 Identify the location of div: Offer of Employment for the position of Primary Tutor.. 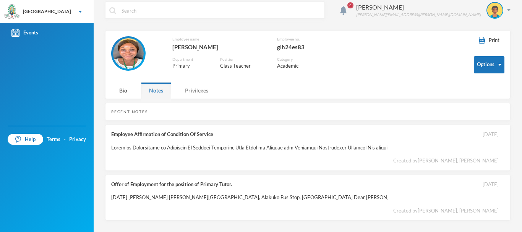
(249, 185).